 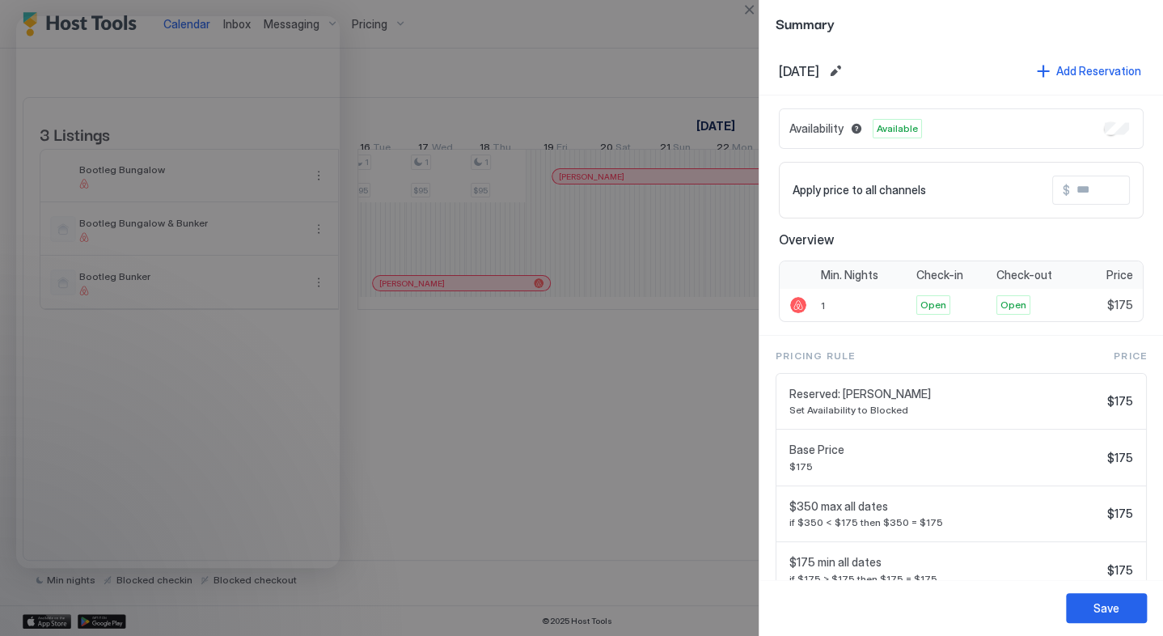 I want to click on span: Pricing Rule, so click(x=815, y=356).